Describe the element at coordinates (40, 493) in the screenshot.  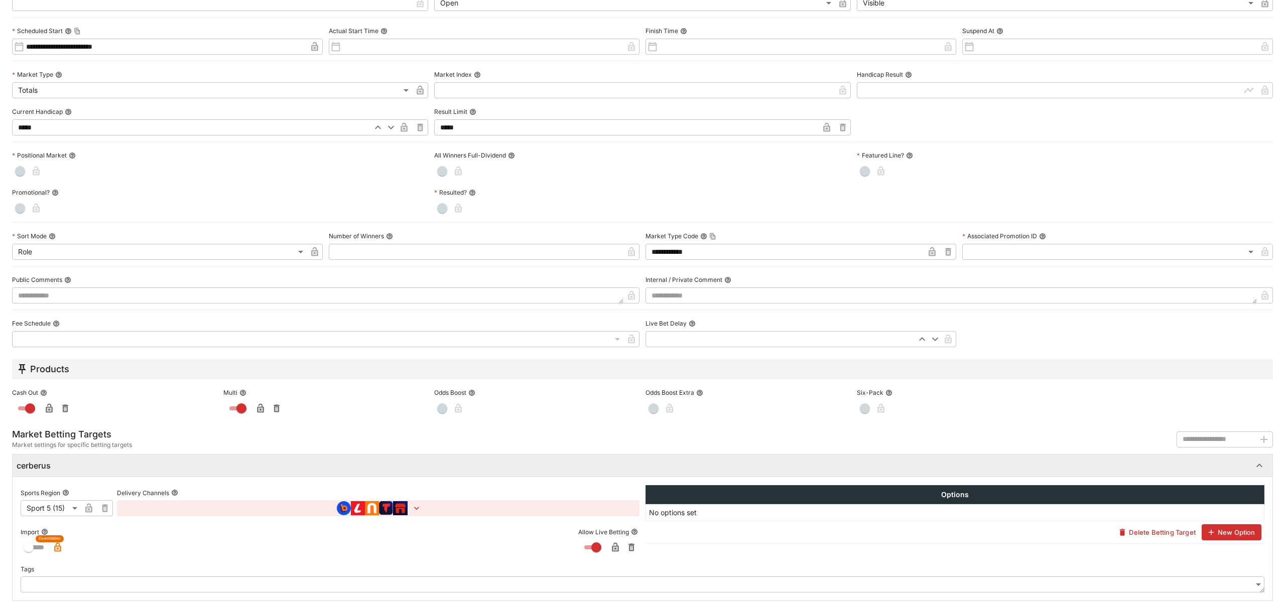
I see `p: Sports Region` at that location.